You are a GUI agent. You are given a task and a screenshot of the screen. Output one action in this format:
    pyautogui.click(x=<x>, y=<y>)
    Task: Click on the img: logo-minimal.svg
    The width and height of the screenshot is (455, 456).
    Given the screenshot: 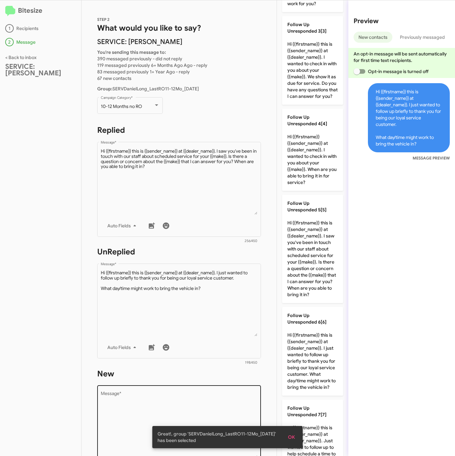 What is the action you would take?
    pyautogui.click(x=10, y=11)
    